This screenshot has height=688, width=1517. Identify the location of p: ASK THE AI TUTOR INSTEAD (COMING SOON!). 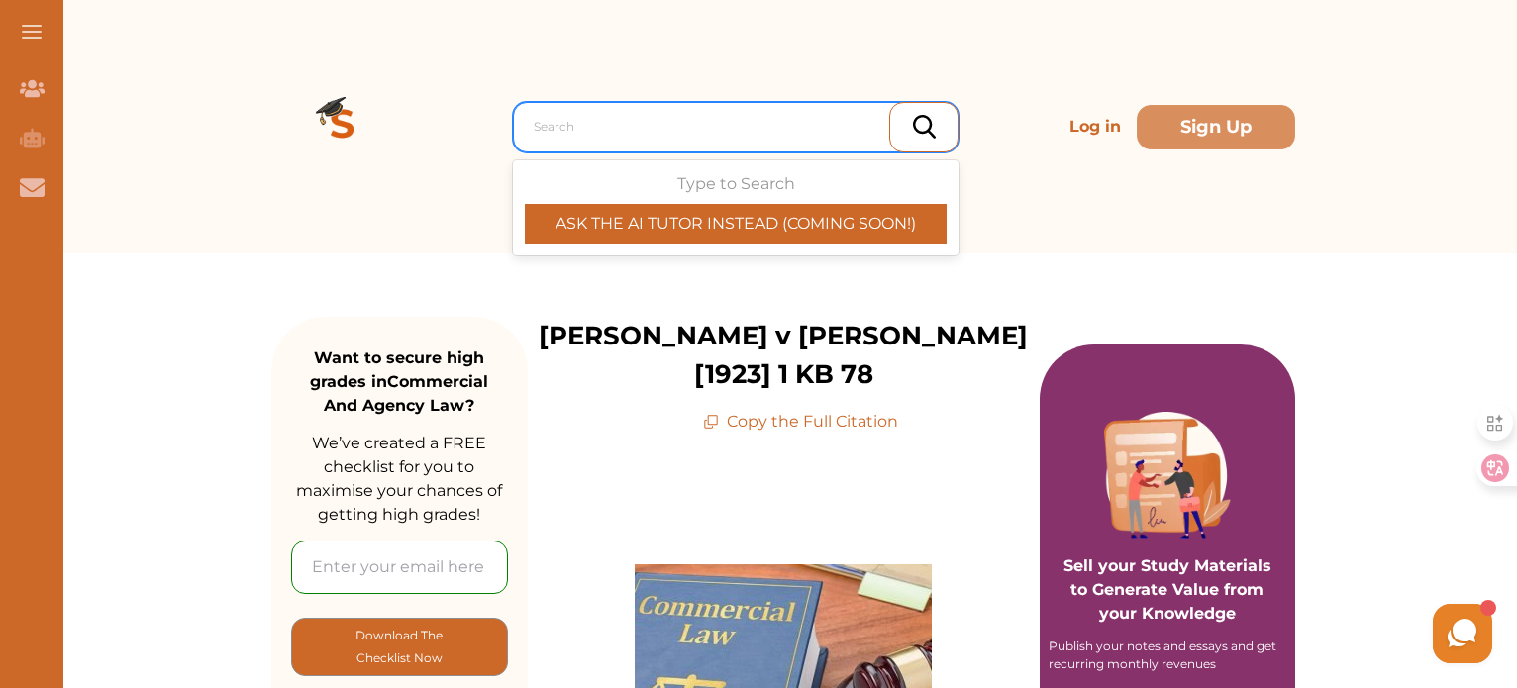
(736, 224).